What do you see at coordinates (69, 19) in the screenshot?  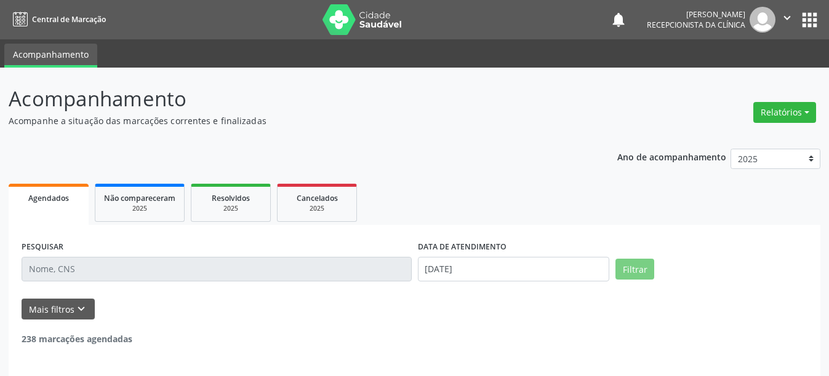 I see `span: Central de Marcação` at bounding box center [69, 19].